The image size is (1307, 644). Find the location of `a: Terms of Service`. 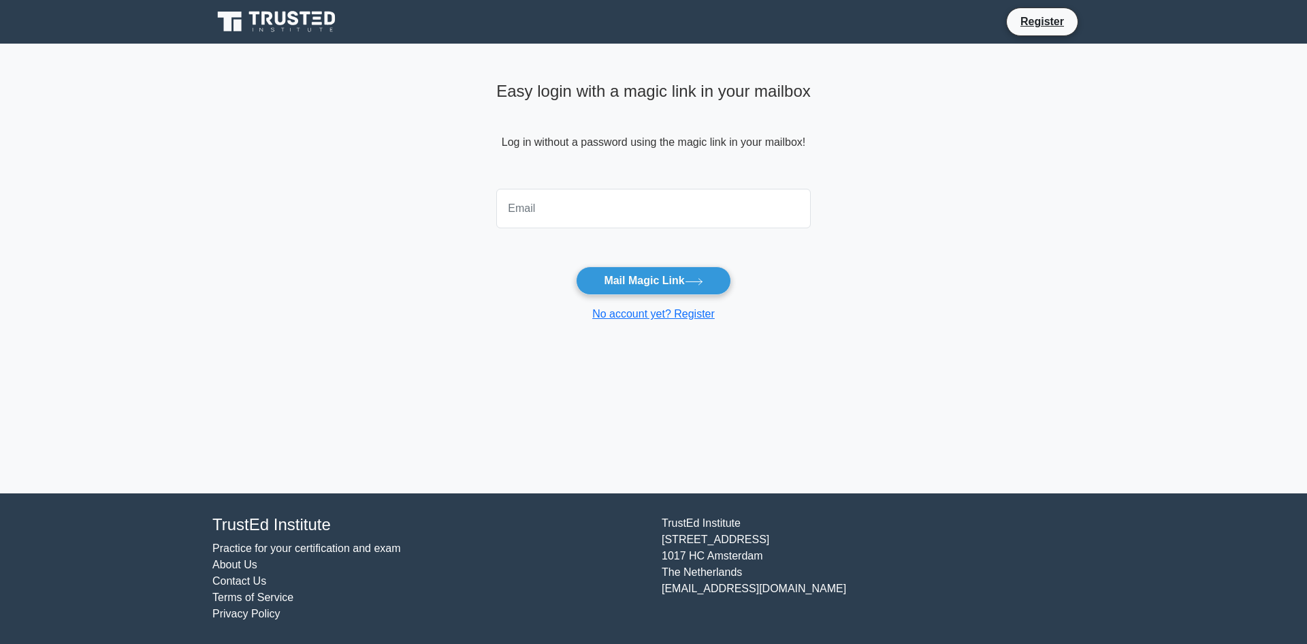

a: Terms of Service is located at coordinates (253, 597).